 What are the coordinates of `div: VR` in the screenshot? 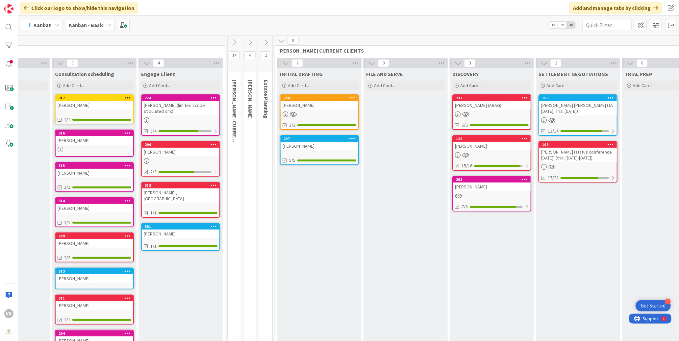 It's located at (9, 314).